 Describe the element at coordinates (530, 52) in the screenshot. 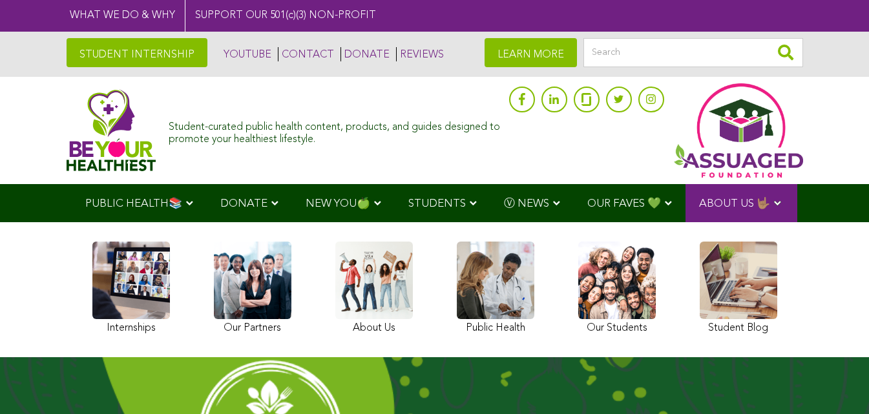

I see `a: LEARN MORE` at that location.